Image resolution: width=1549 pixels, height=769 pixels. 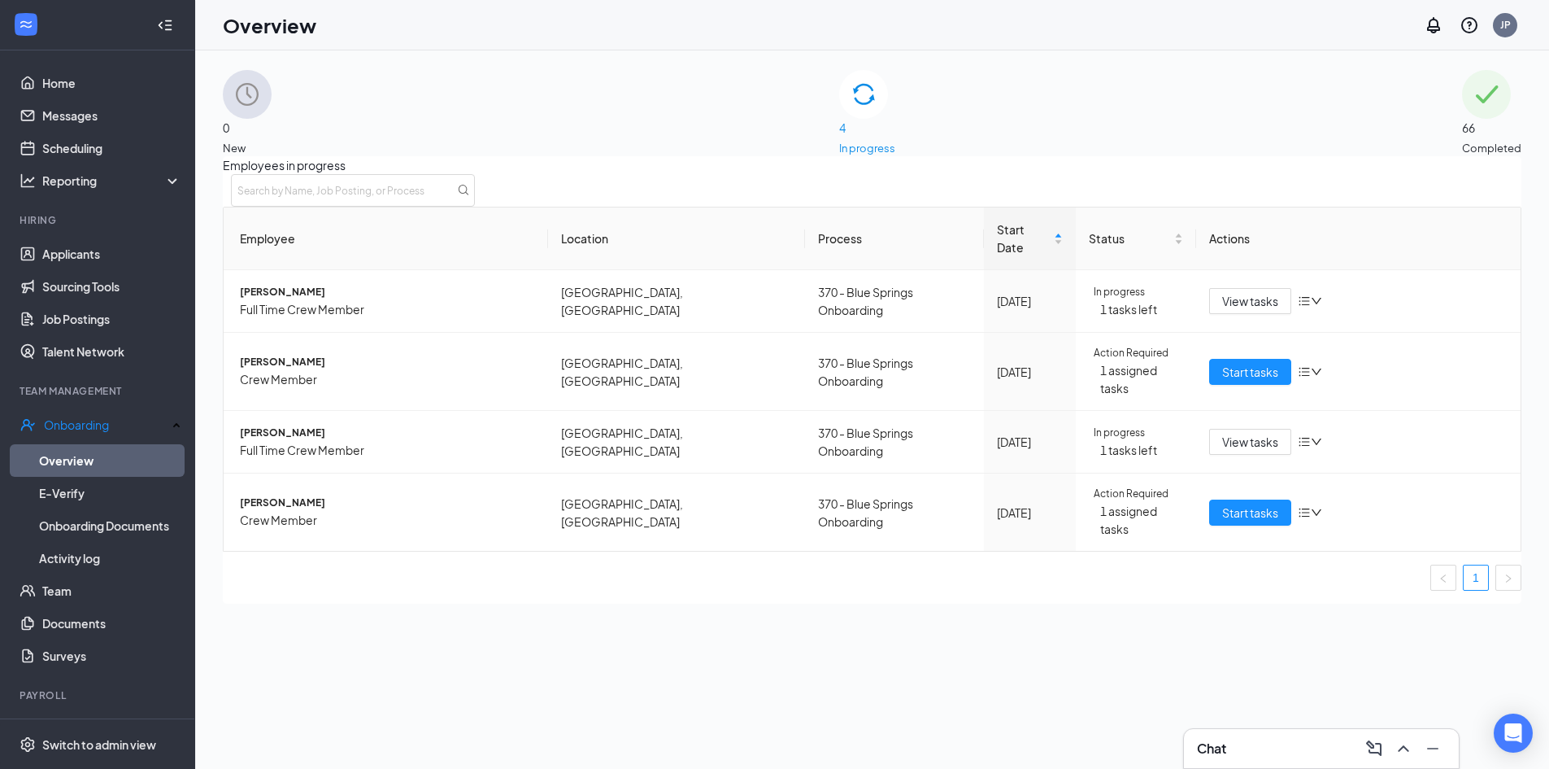 I want to click on li: Previous Page, so click(x=1444, y=577).